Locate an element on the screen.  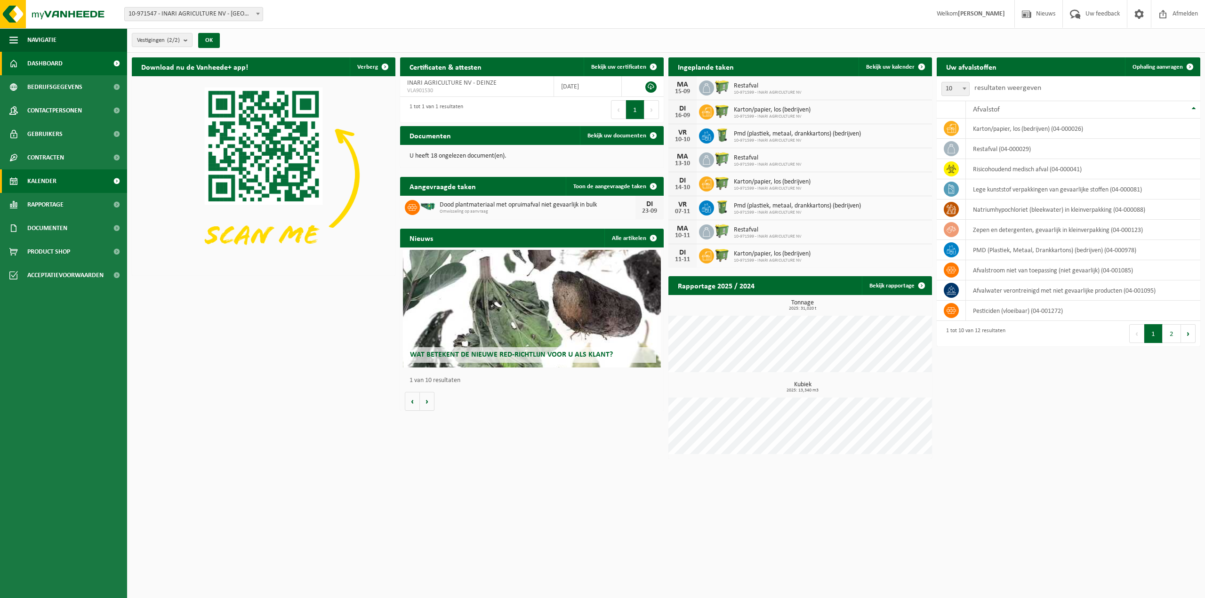
span: Kalender is located at coordinates (42, 181).